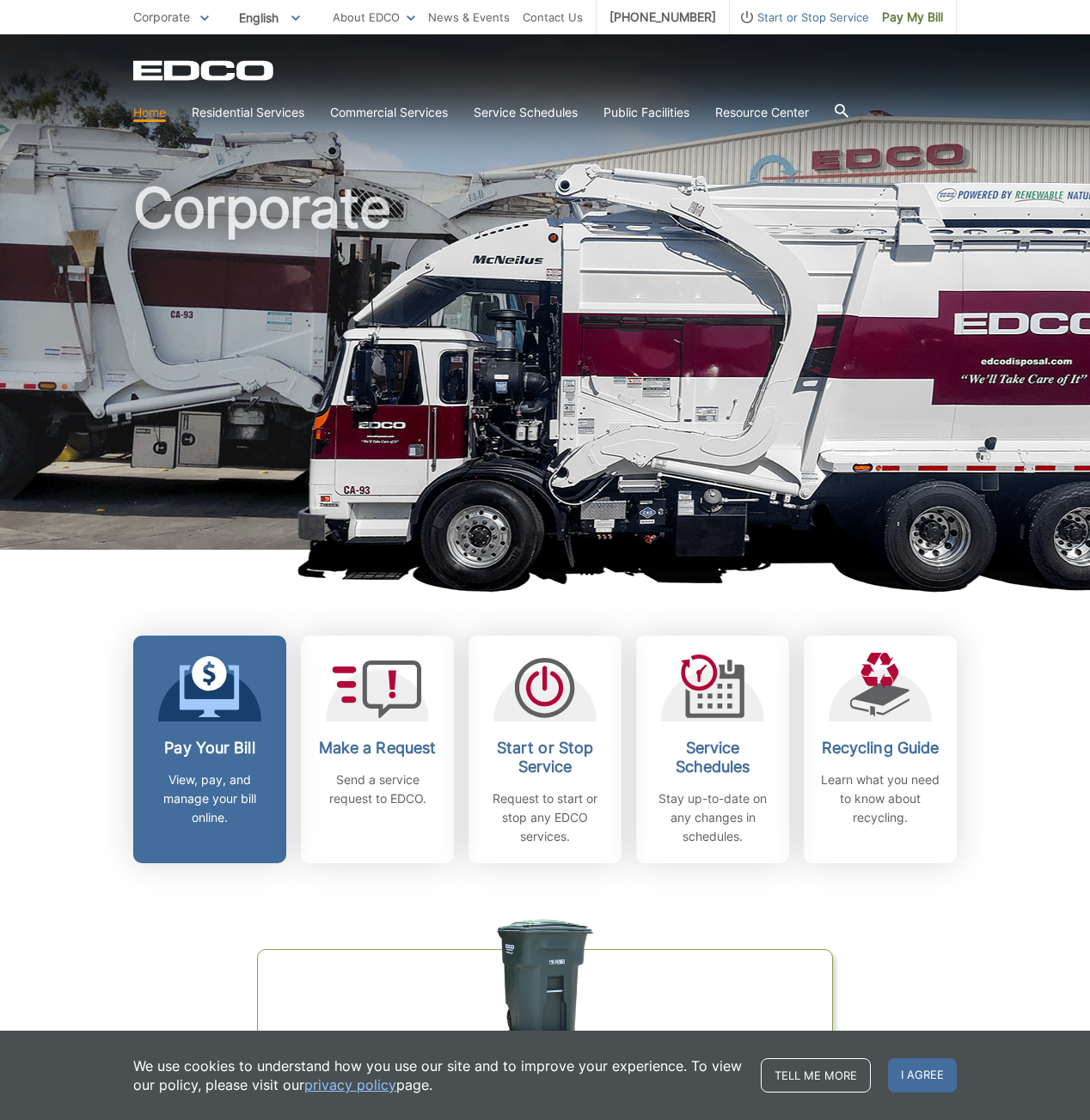 This screenshot has height=1120, width=1090. Describe the element at coordinates (922, 1076) in the screenshot. I see `span: I agree` at that location.